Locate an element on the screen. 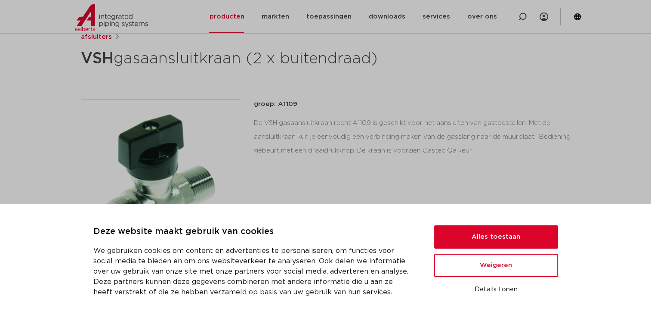 The width and height of the screenshot is (651, 318). img: Product Image for VSH gasaansluitkraan (2 x buitendraad) is located at coordinates (161, 179).